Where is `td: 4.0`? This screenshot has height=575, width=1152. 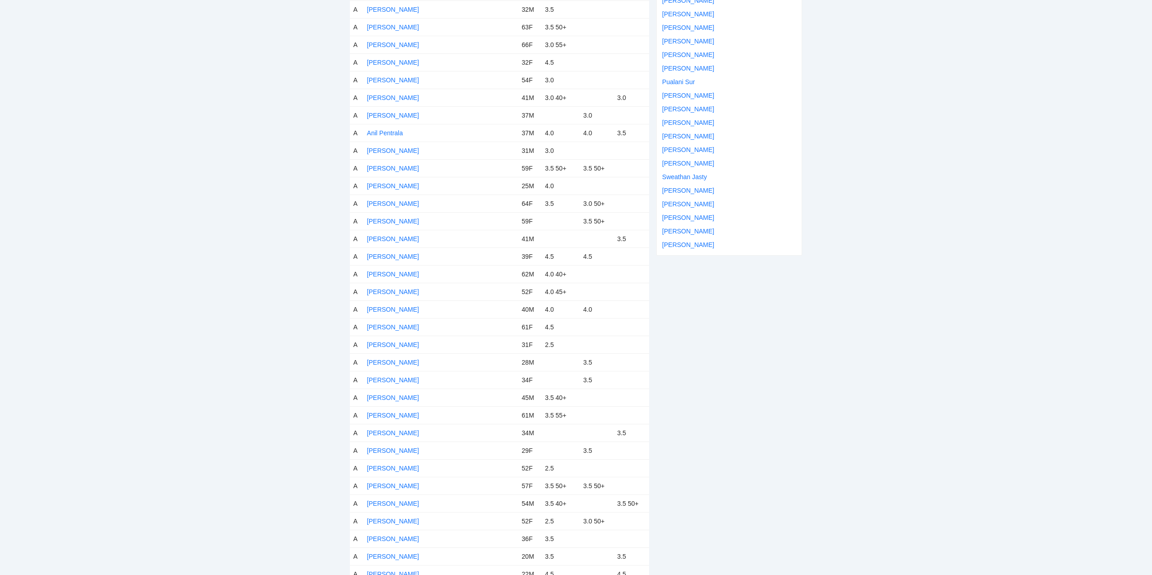 td: 4.0 is located at coordinates (560, 186).